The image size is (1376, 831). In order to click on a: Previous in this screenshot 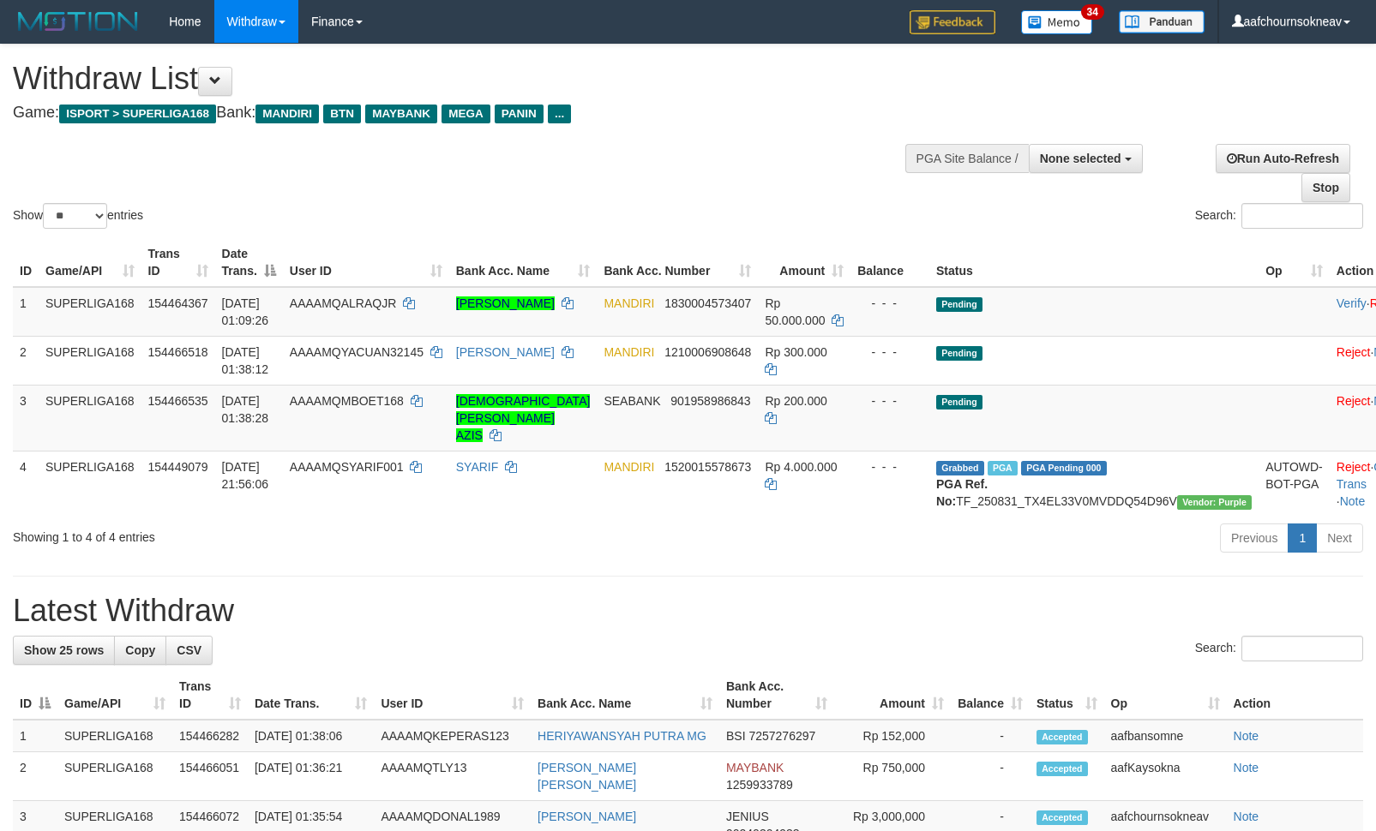, I will do `click(1254, 538)`.